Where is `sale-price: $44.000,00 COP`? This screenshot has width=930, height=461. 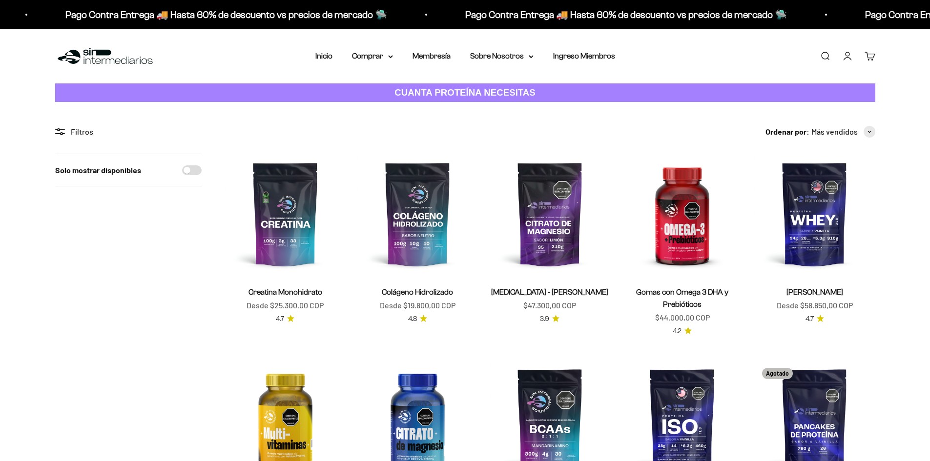 sale-price: $44.000,00 COP is located at coordinates (683, 318).